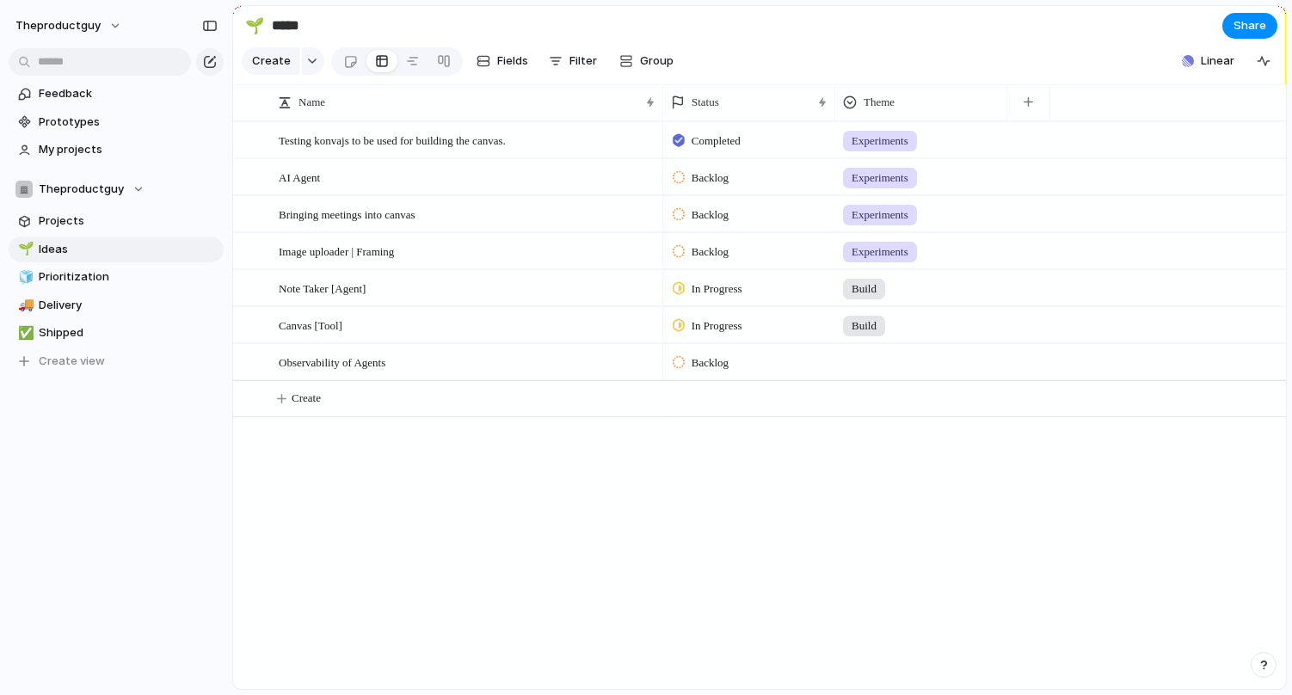 This screenshot has height=695, width=1292. What do you see at coordinates (1207, 61) in the screenshot?
I see `button: Linear` at bounding box center [1207, 61].